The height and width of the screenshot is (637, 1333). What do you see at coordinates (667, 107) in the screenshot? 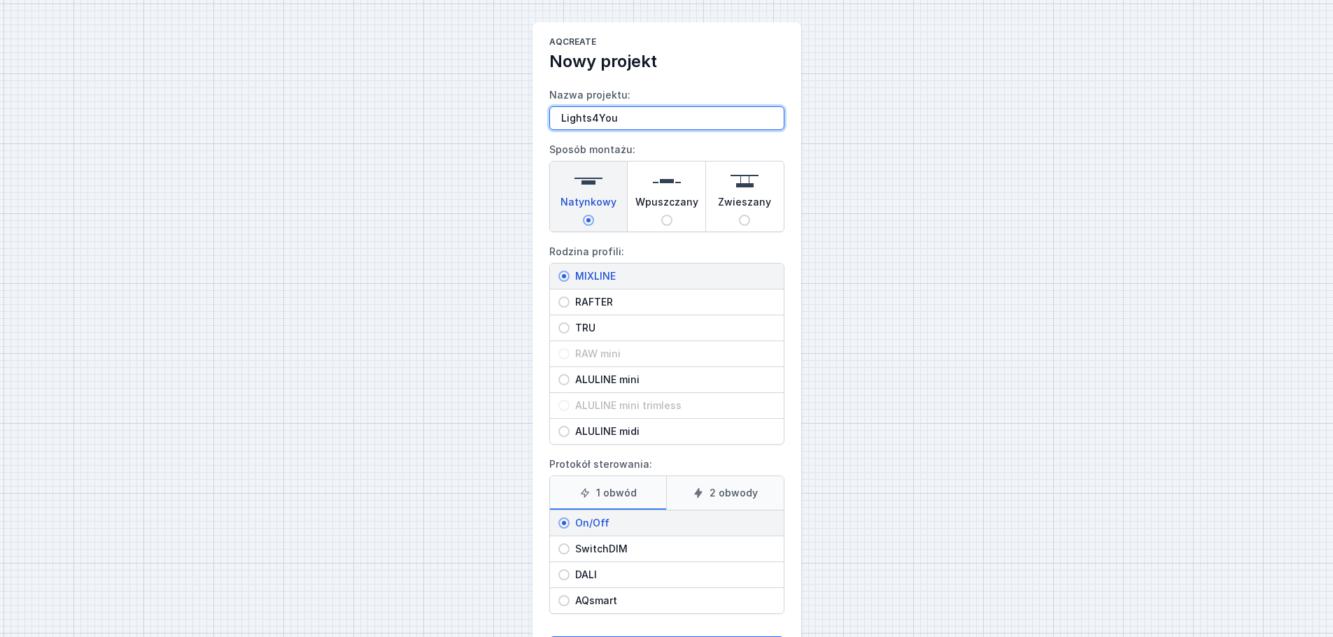
I see `label: Nazwa projektu:` at bounding box center [667, 107].